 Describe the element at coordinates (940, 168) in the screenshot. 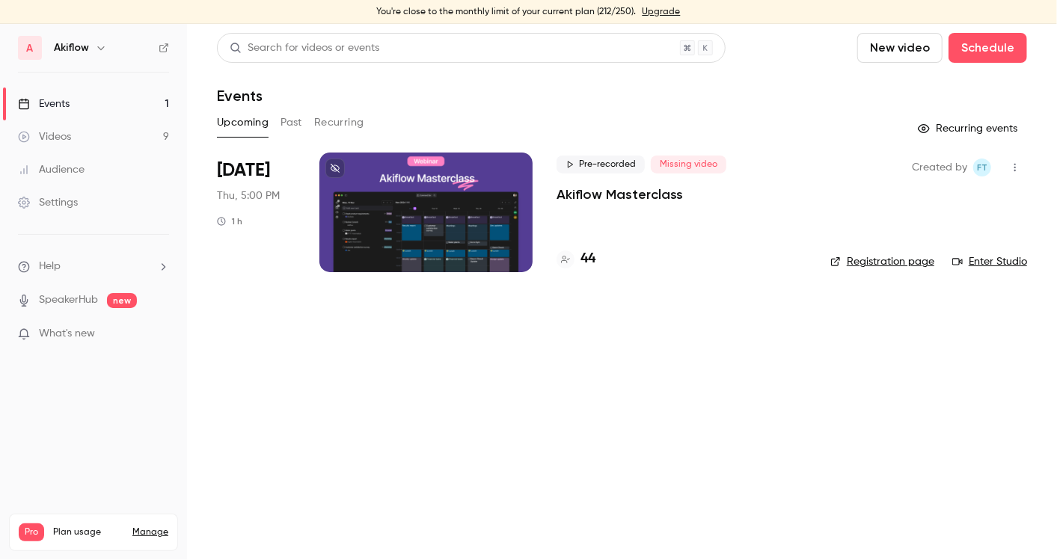

I see `span: Created by` at that location.